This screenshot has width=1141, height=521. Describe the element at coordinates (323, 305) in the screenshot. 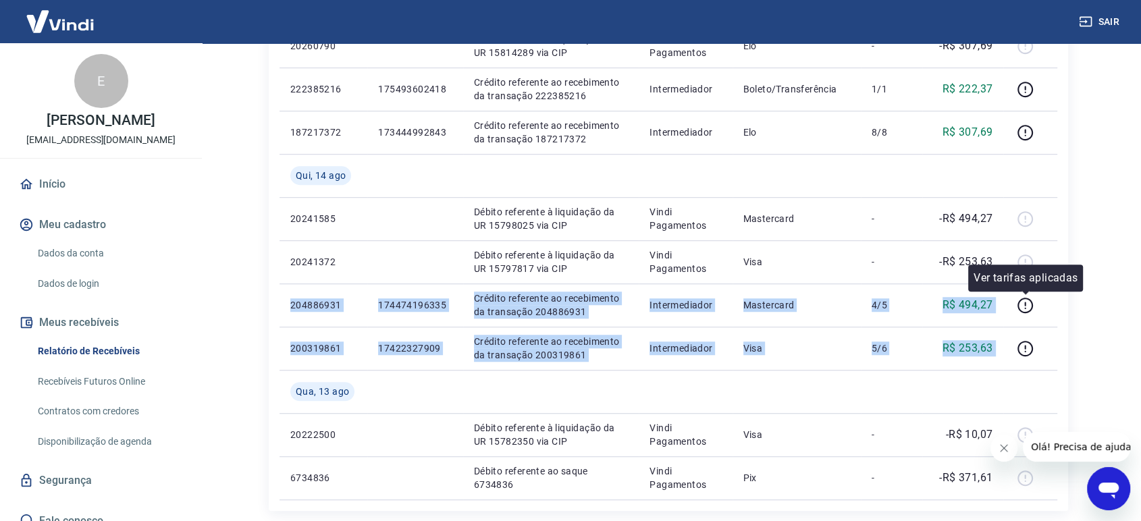

I see `p: 204886931` at that location.